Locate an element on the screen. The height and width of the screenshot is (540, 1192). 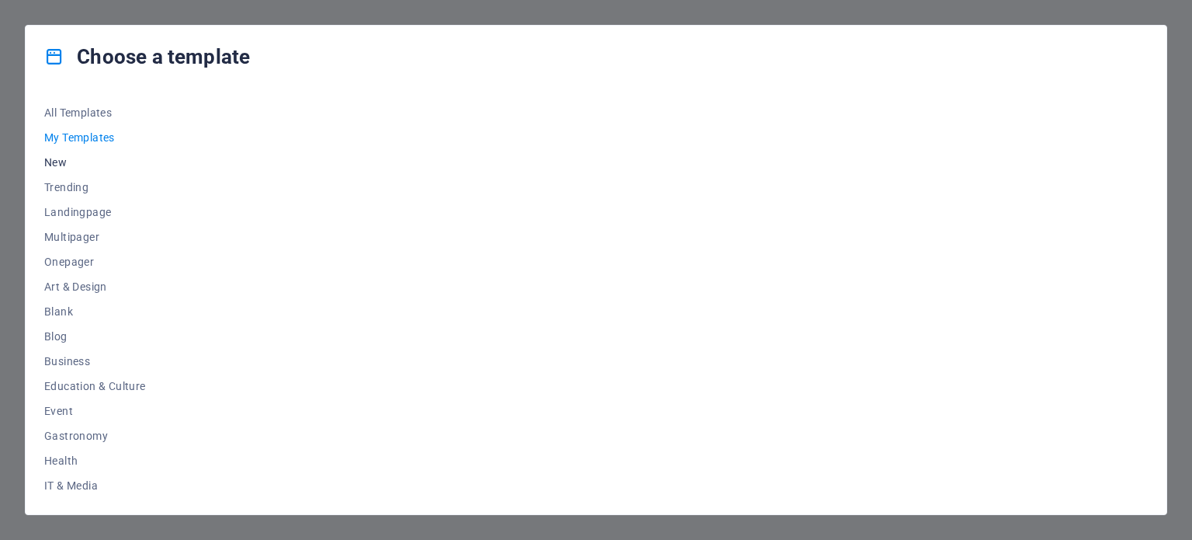
span: Business is located at coordinates (95, 361).